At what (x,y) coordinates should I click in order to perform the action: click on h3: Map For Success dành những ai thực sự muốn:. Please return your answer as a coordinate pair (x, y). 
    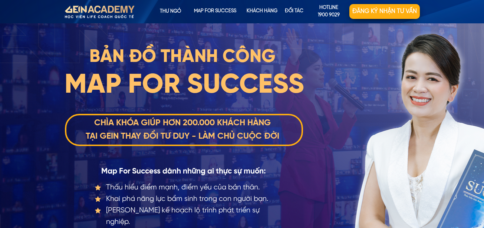
    Looking at the image, I should click on (183, 172).